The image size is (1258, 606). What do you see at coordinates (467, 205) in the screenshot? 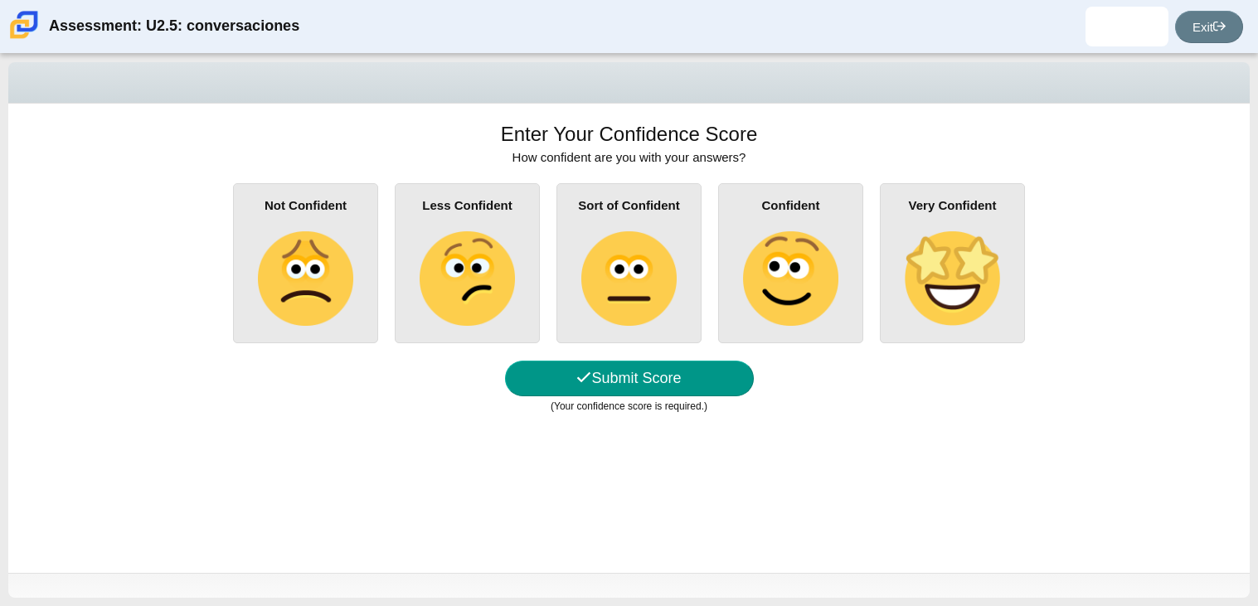
I see `b: Less Confident` at bounding box center [467, 205].